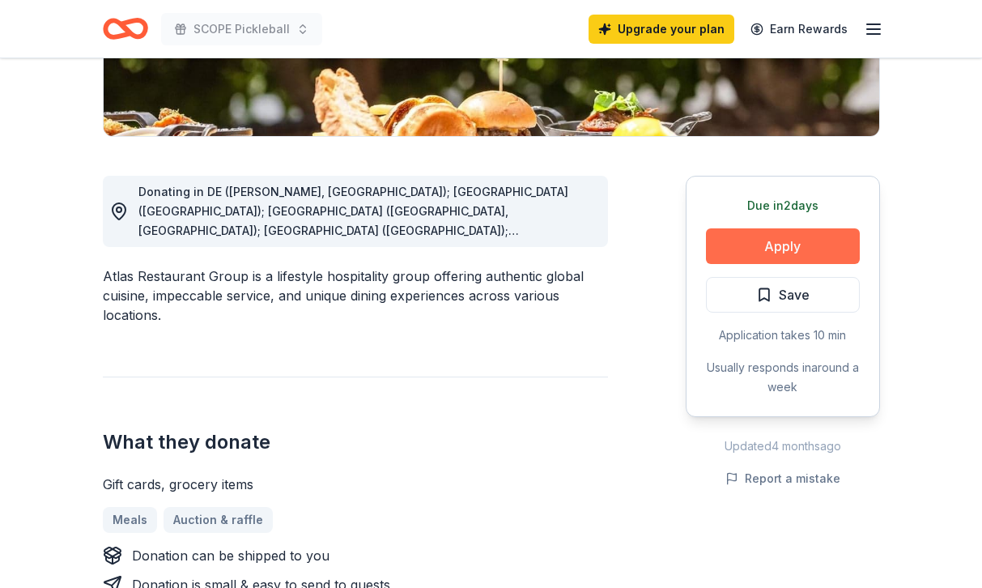 This screenshot has height=588, width=982. I want to click on div: Usually responds in around a week, so click(783, 377).